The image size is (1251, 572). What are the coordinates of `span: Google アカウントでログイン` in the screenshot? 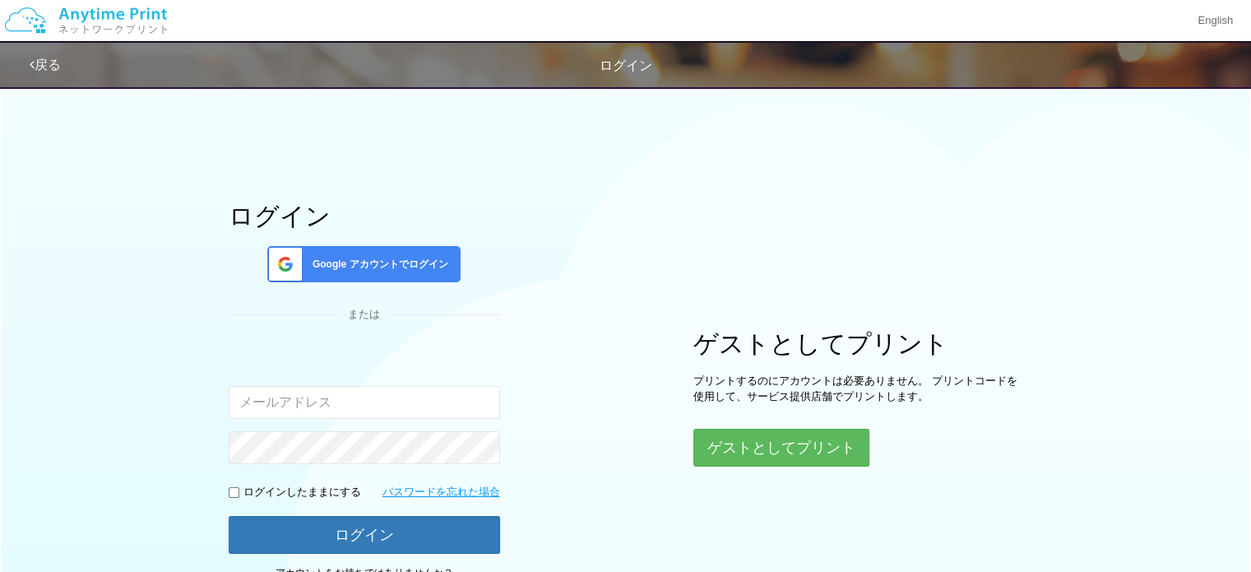 It's located at (377, 264).